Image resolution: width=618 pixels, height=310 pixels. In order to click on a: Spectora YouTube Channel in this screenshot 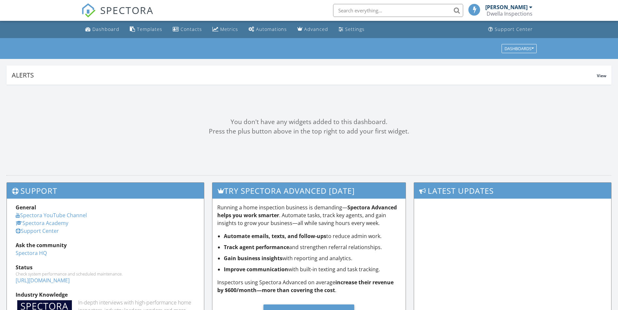, I will do `click(51, 215)`.